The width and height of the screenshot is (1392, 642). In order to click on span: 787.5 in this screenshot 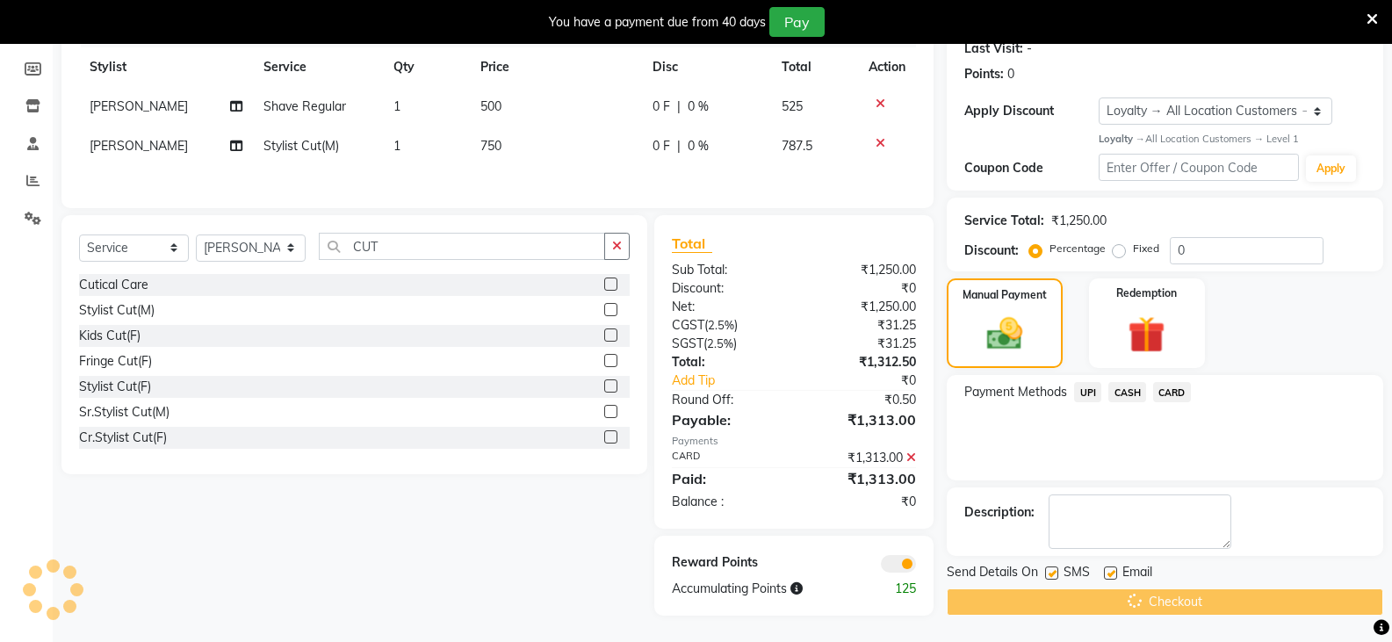, I will do `click(797, 146)`.